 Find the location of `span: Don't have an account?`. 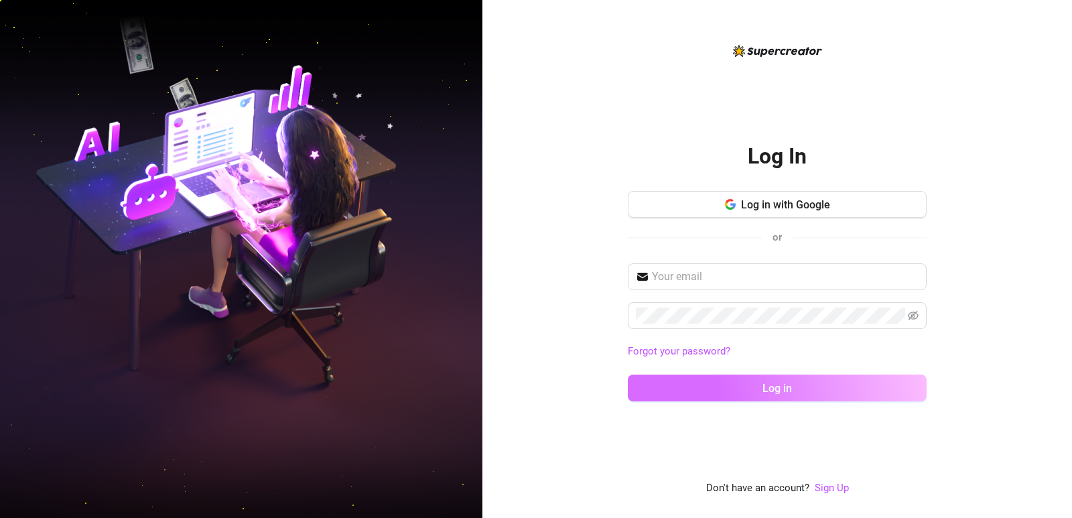

span: Don't have an account? is located at coordinates (758, 489).